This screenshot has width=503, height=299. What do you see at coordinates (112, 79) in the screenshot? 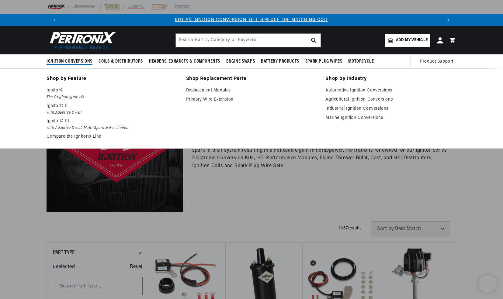
I see `a: Shop by Feature` at bounding box center [112, 79].